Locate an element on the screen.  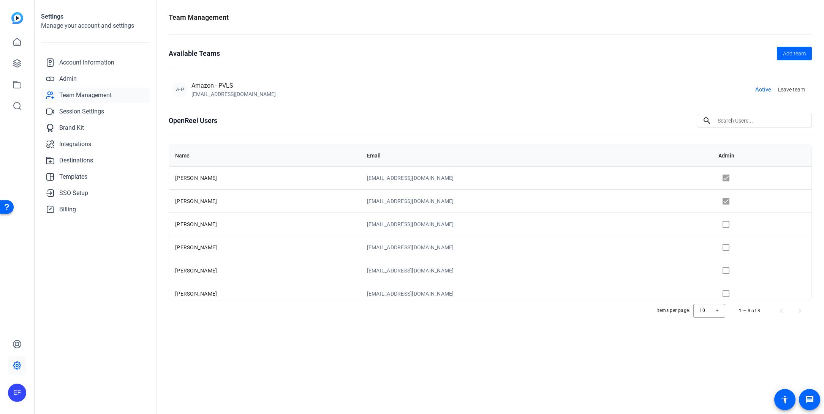
a: Destinations is located at coordinates (95, 161).